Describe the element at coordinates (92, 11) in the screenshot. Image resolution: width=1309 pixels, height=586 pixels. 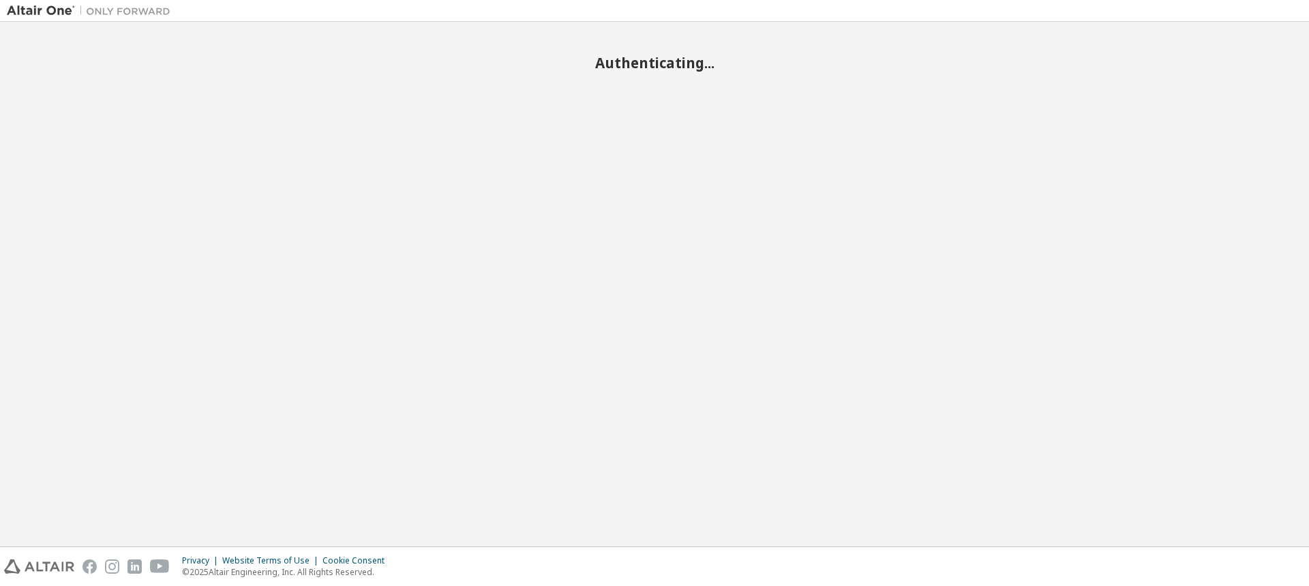
I see `img: Altair One` at that location.